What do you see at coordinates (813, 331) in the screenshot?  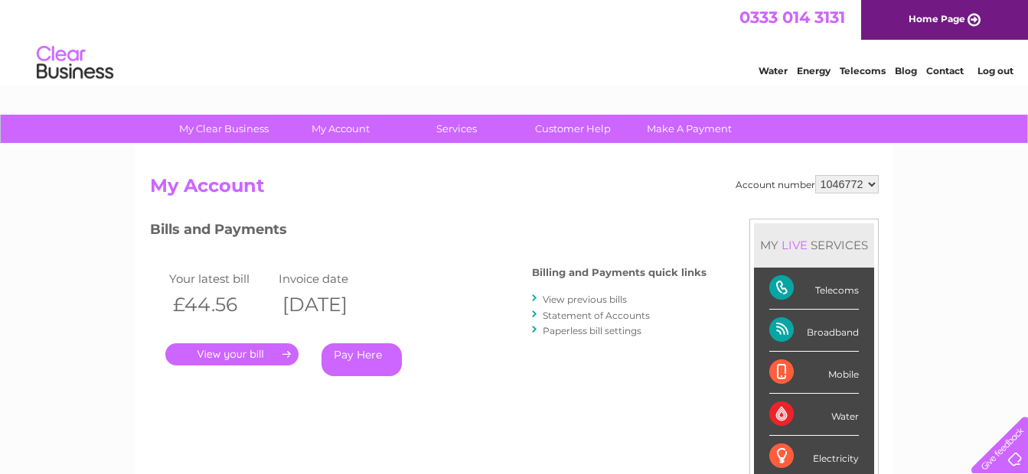 I see `div: Broadband` at bounding box center [813, 331].